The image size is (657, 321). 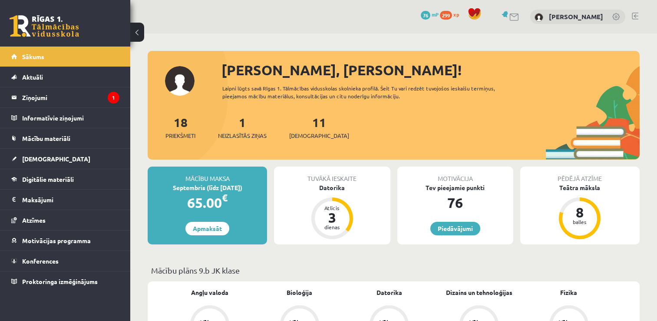 I want to click on div: Tev pieejamie punkti, so click(x=455, y=187).